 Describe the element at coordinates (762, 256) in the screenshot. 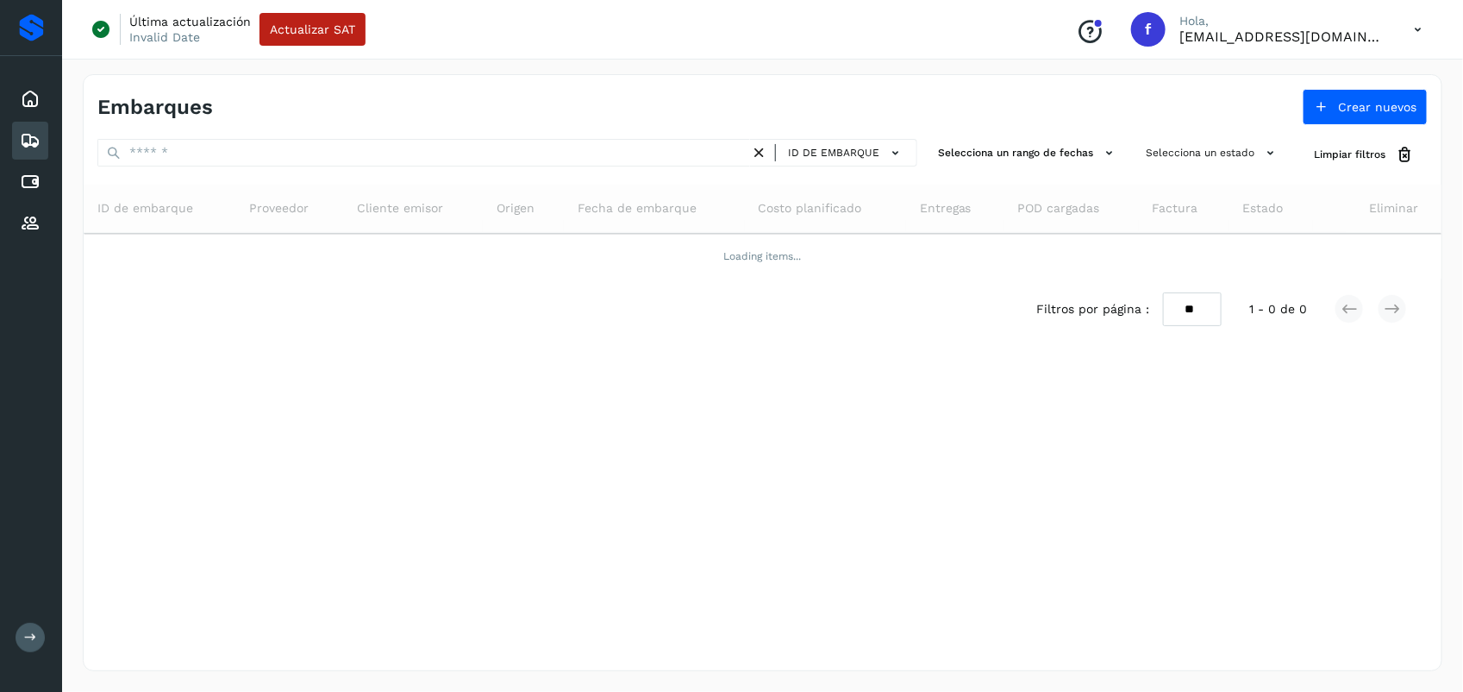

I see `td: Loading items...` at that location.